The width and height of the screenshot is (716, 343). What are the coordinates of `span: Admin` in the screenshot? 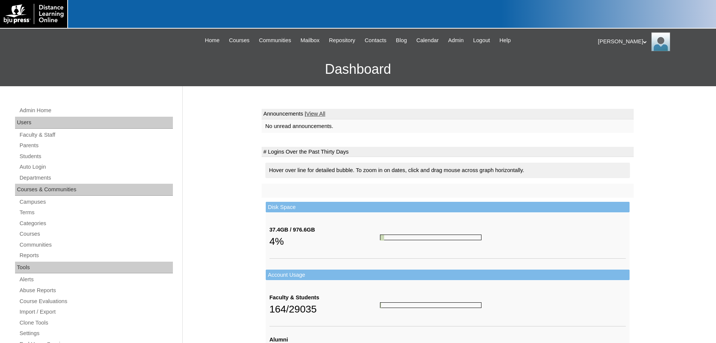 It's located at (456, 40).